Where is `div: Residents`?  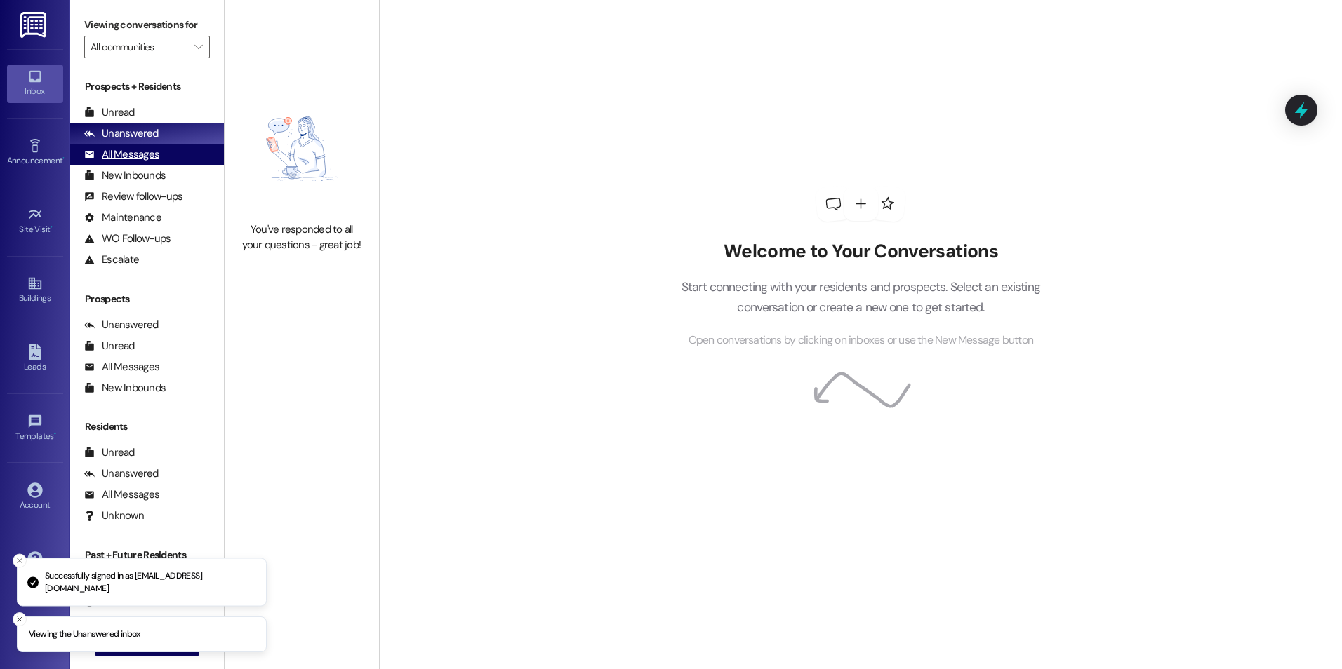 div: Residents is located at coordinates (147, 427).